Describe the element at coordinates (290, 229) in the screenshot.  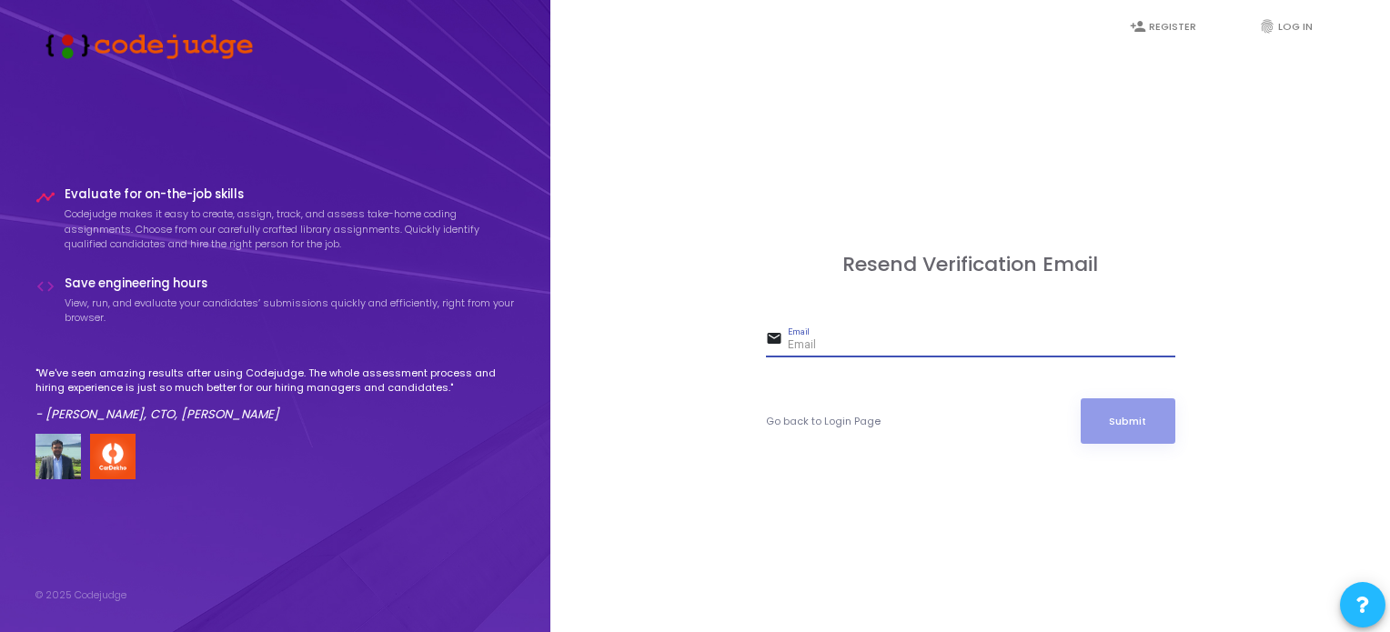
I see `p: Codejudge makes it easy to create, assign, track, and assess take-home coding assignments. Choose...` at that location.